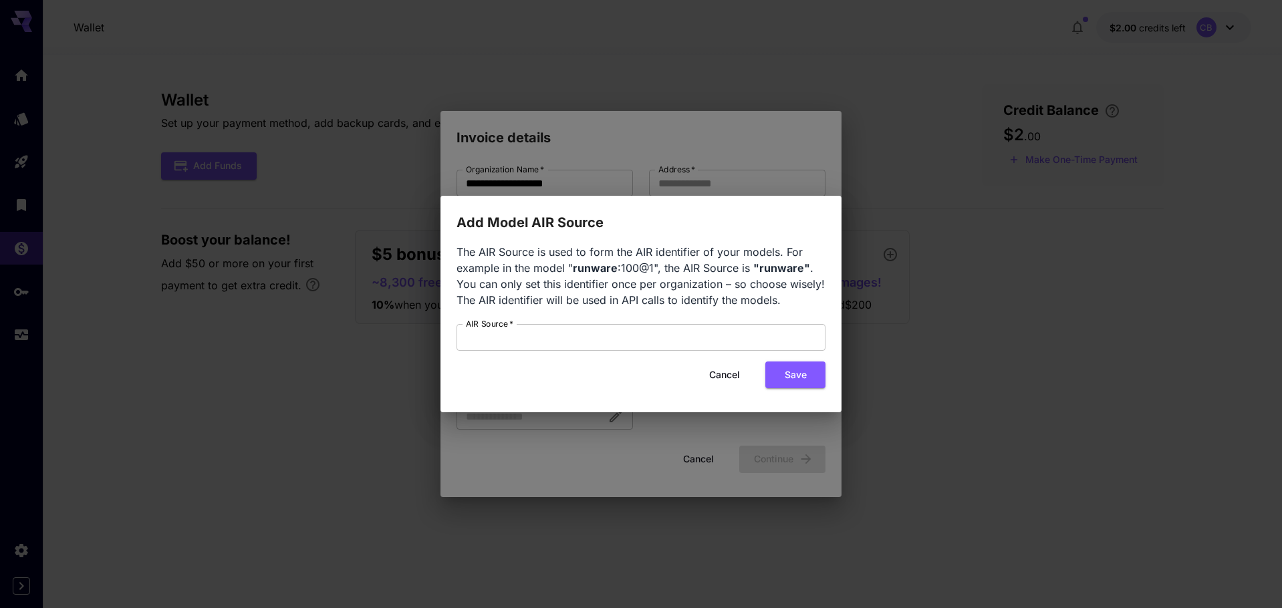 This screenshot has width=1282, height=608. I want to click on label: AIR Source, so click(489, 324).